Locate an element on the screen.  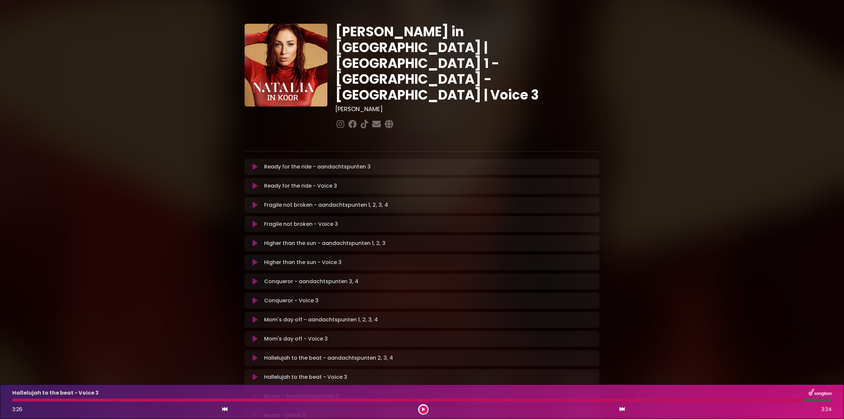
p: Conqueror - aandachtspunten 3, 4 is located at coordinates (311, 282).